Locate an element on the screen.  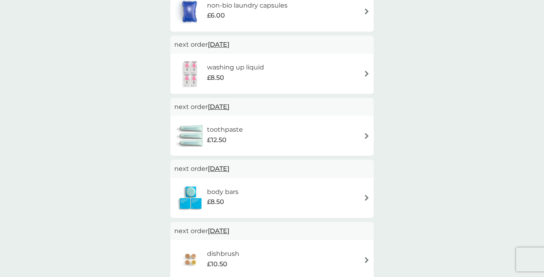
img: body bars is located at coordinates (191, 198).